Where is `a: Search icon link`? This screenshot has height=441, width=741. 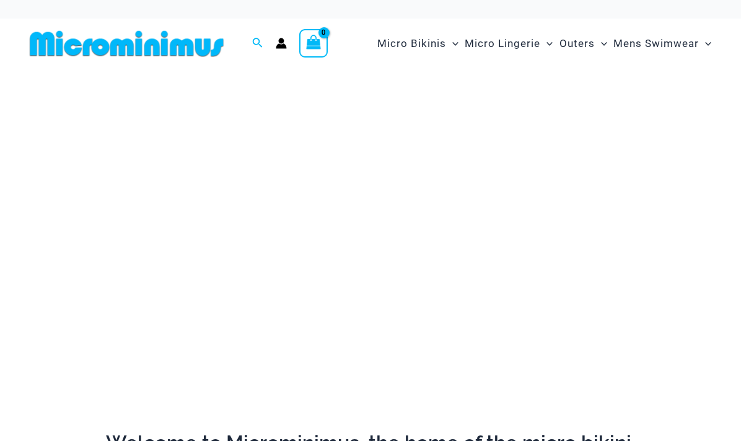 a: Search icon link is located at coordinates (258, 43).